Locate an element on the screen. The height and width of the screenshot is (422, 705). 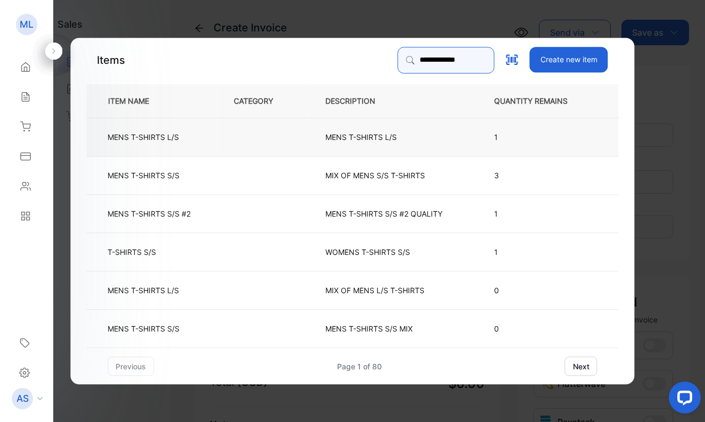
p: MIX OF MENS S/S T-SHIRTS is located at coordinates (375, 175).